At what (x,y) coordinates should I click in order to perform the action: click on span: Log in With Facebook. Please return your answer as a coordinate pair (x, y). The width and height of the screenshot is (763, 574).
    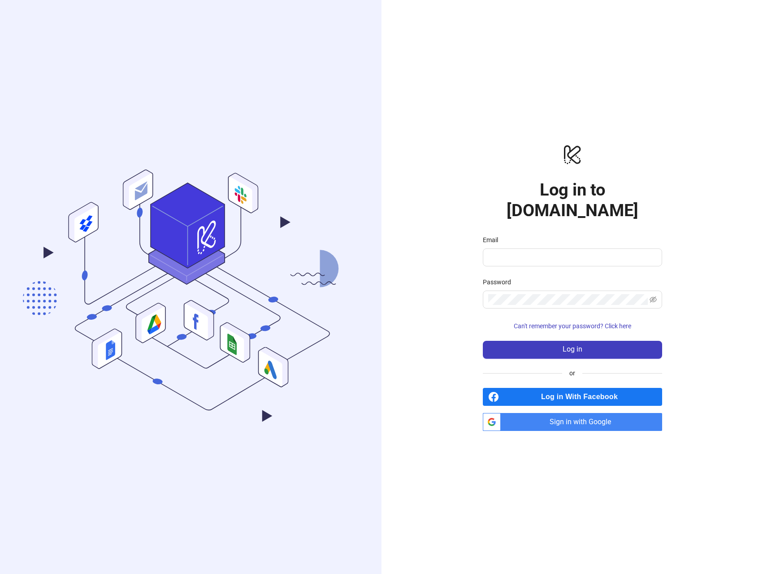
    Looking at the image, I should click on (583, 397).